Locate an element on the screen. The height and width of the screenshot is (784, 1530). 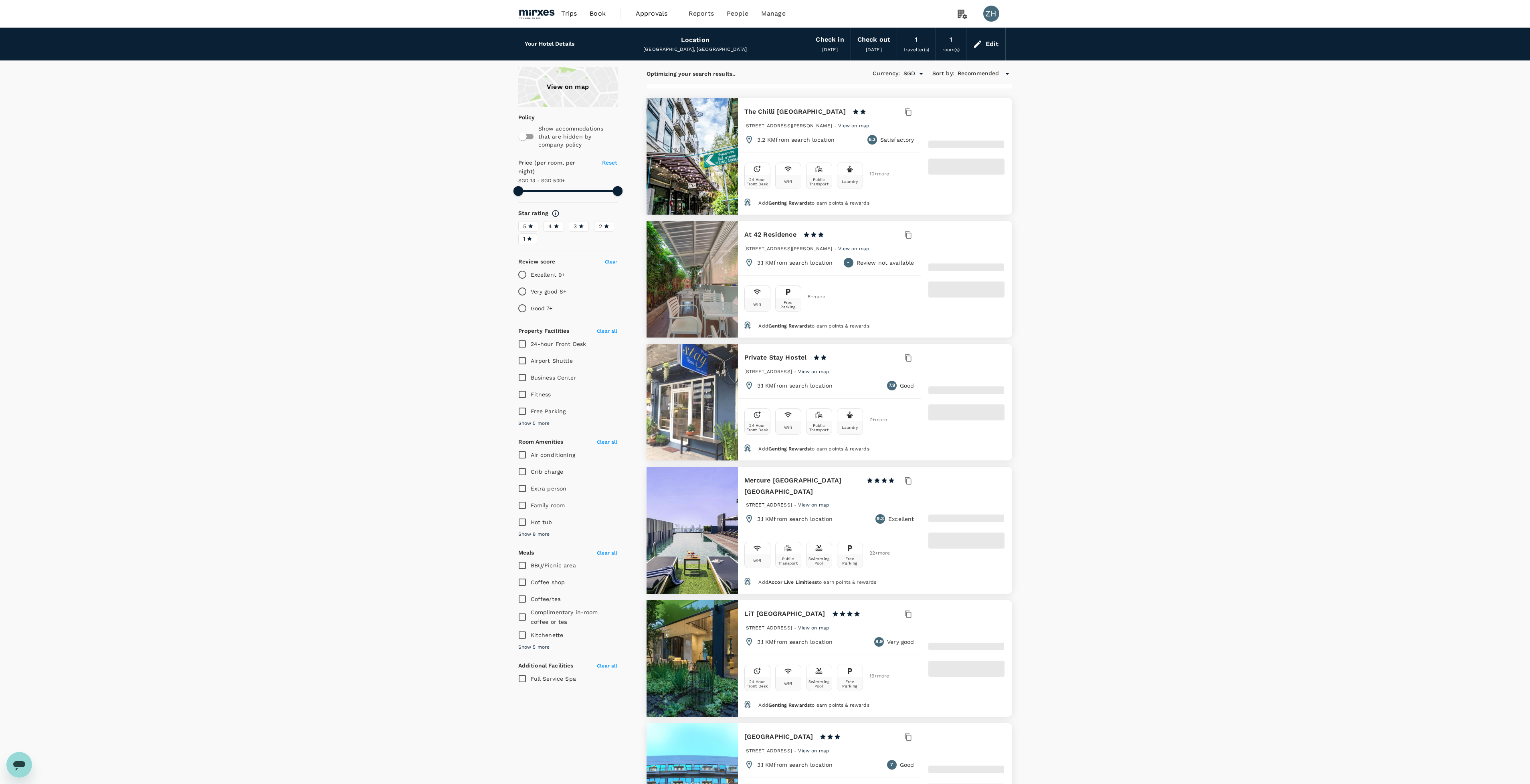
span: 5 is located at coordinates (525, 227).